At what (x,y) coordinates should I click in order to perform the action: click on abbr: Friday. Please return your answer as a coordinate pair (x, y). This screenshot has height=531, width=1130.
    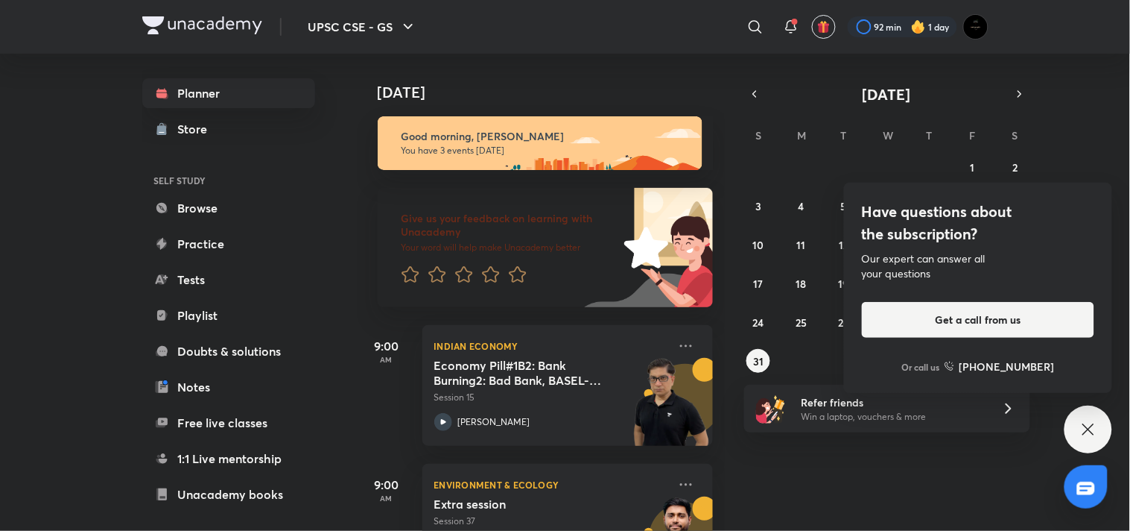
    Looking at the image, I should click on (972, 135).